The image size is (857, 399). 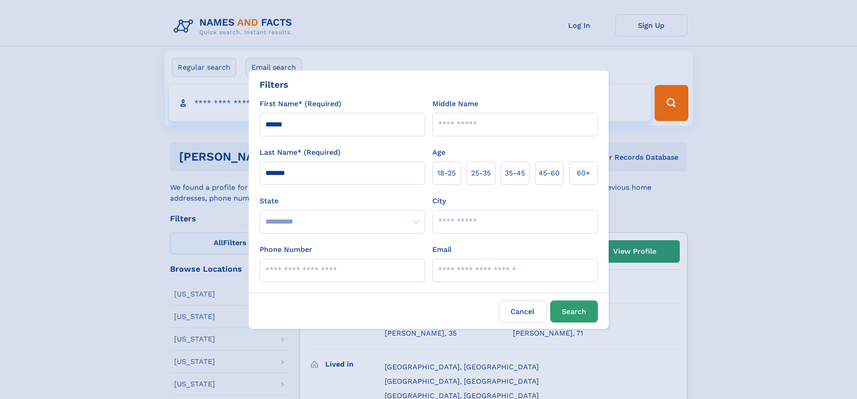 What do you see at coordinates (442, 250) in the screenshot?
I see `label: Email` at bounding box center [442, 250].